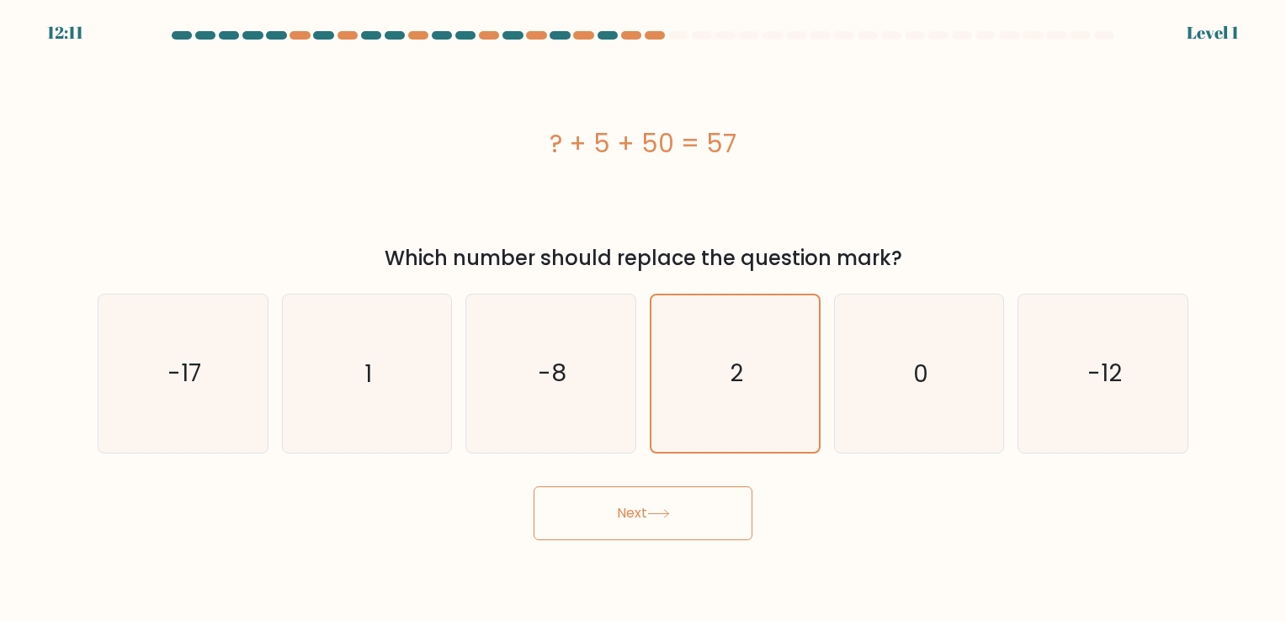 This screenshot has width=1286, height=621. I want to click on text: 1, so click(368, 374).